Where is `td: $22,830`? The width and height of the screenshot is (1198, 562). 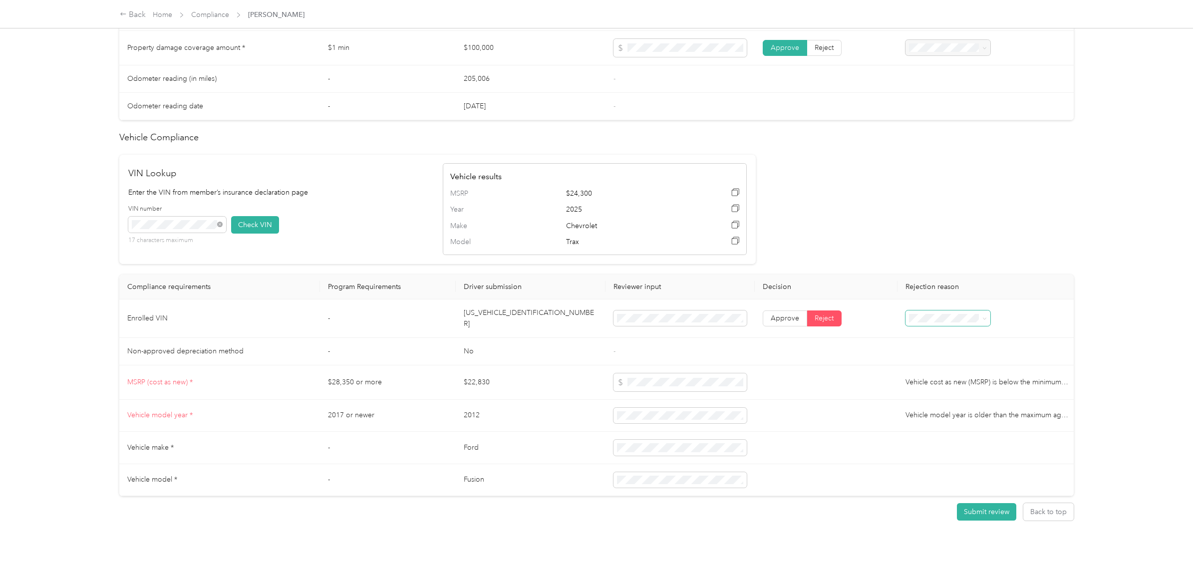 td: $22,830 is located at coordinates (531, 382).